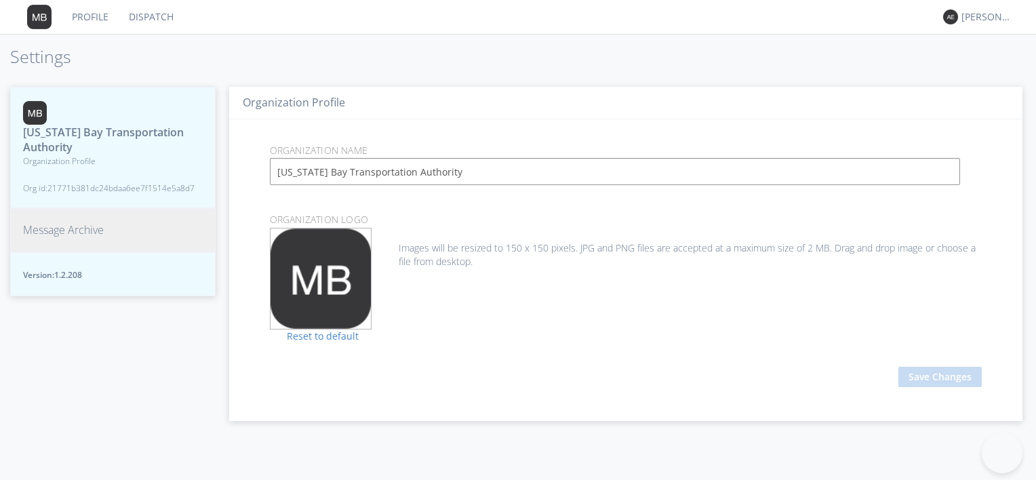 The width and height of the screenshot is (1036, 480). Describe the element at coordinates (113, 274) in the screenshot. I see `button: Version:1.2.208` at that location.